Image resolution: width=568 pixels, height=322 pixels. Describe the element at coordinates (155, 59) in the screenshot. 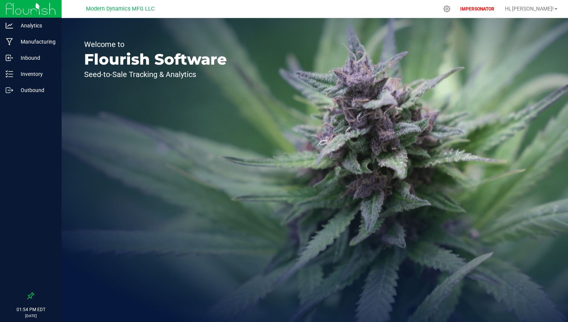

I see `p: Flourish Software` at that location.